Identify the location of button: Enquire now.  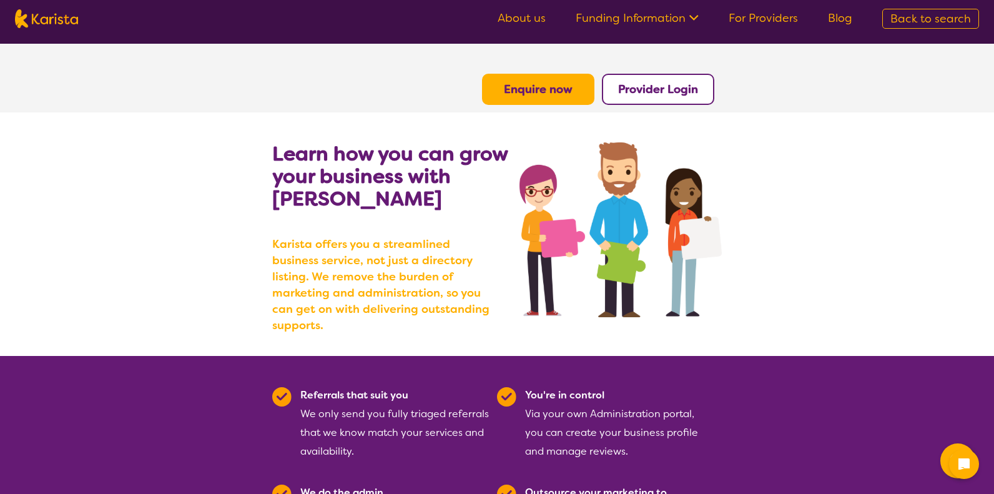
(538, 89).